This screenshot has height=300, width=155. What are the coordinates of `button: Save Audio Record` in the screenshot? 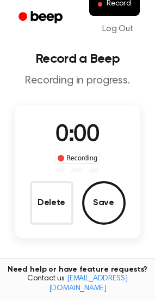 It's located at (104, 203).